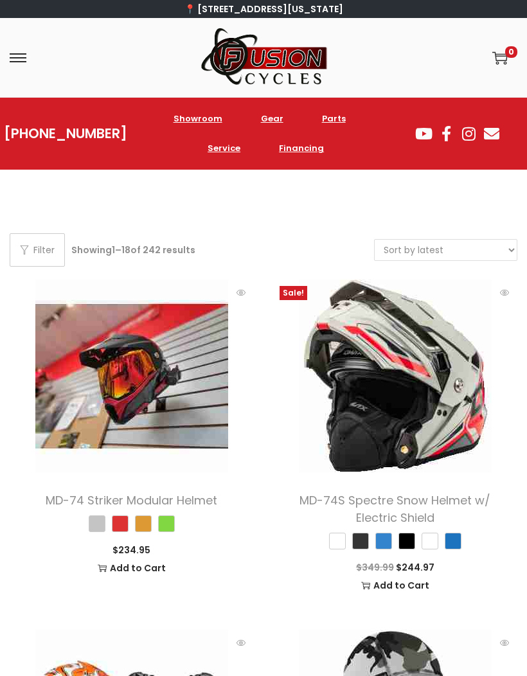 This screenshot has width=527, height=676. I want to click on span: 234.95, so click(131, 550).